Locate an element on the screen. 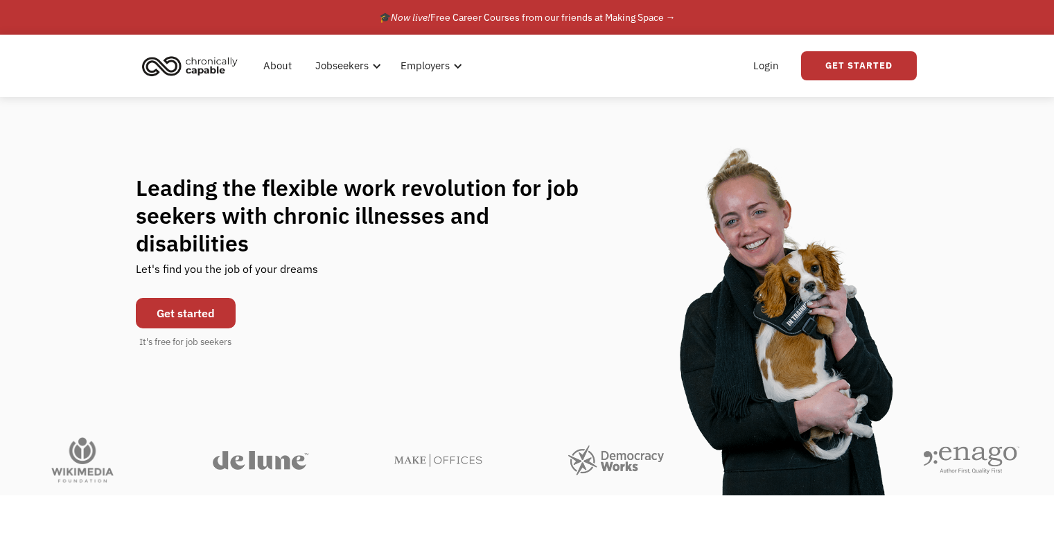 Image resolution: width=1054 pixels, height=548 pixels. div: Let's find you the job of your dreams is located at coordinates (227, 274).